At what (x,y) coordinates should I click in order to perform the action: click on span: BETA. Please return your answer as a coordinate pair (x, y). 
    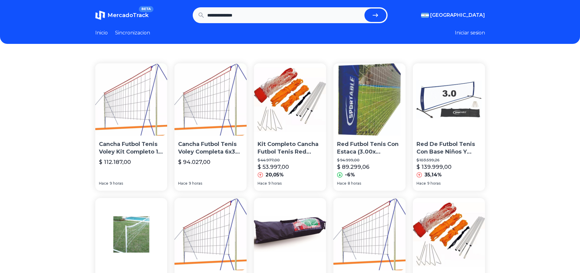
    Looking at the image, I should click on (146, 9).